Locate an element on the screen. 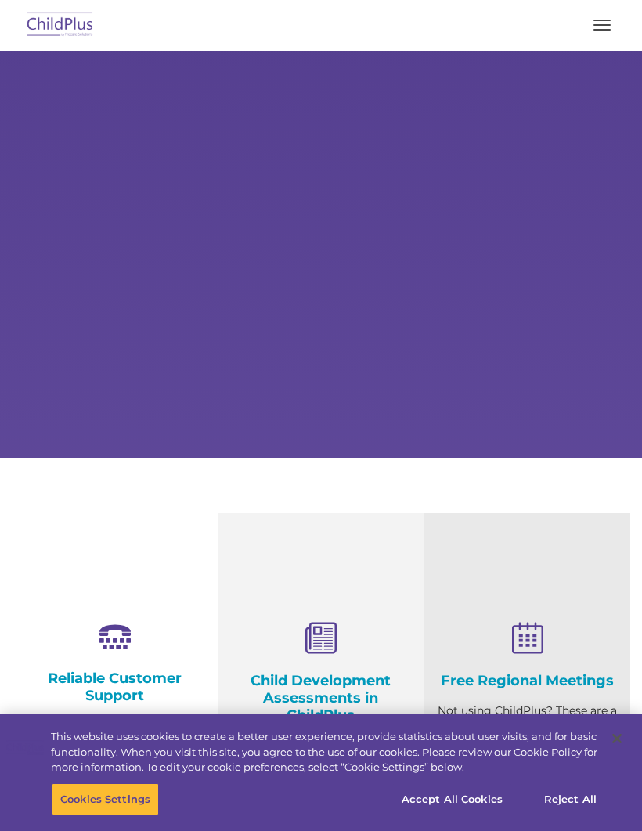  h4: Free Regional Meetings is located at coordinates (527, 681).